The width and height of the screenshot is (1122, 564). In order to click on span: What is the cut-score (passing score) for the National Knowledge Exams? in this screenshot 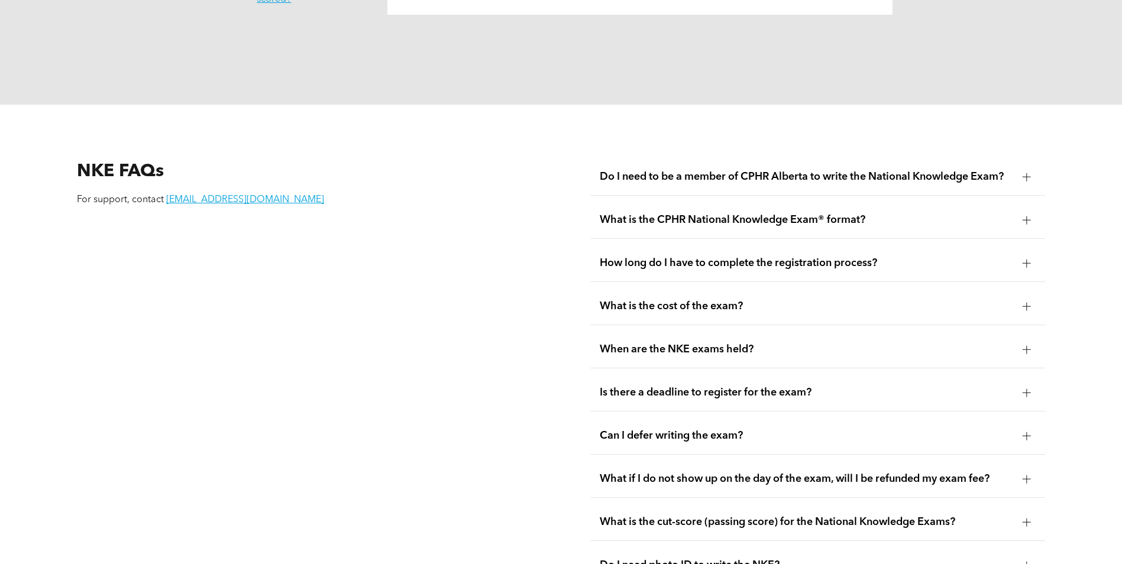, I will do `click(806, 522)`.